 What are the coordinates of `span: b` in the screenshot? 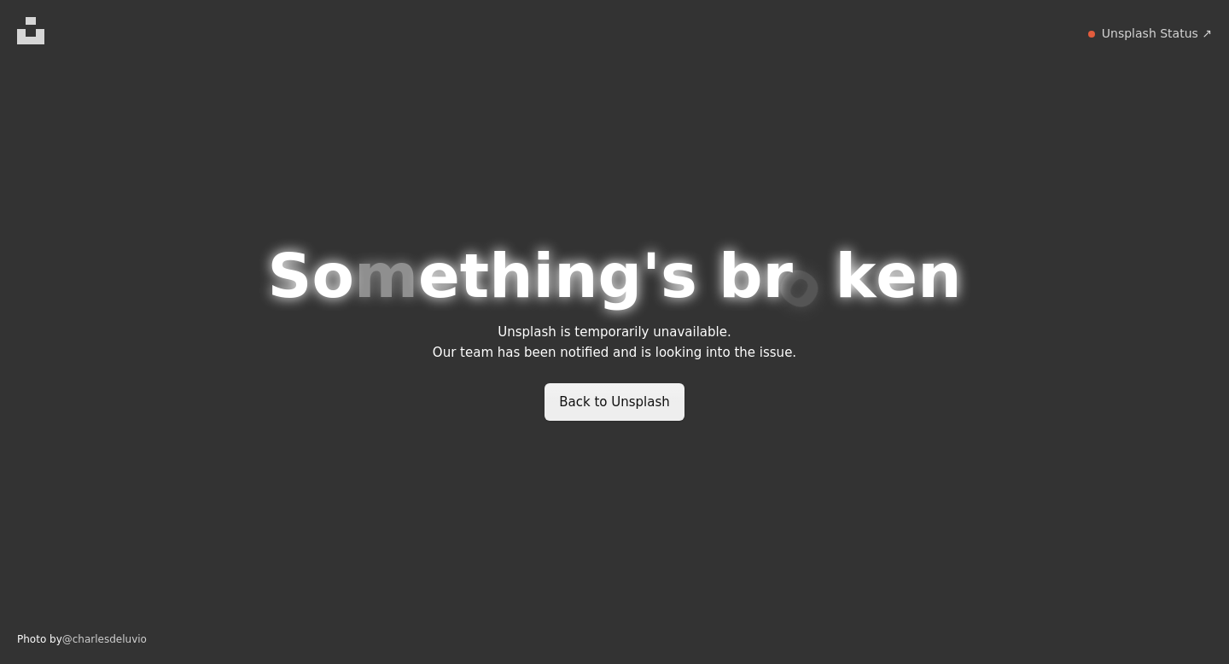 It's located at (741, 276).